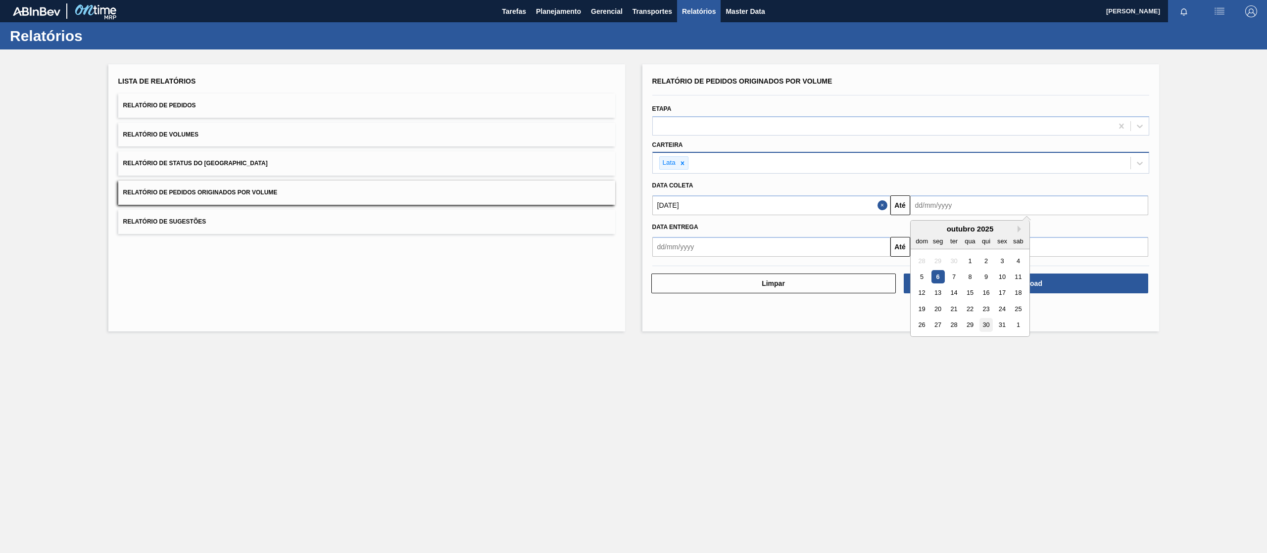 Image resolution: width=1267 pixels, height=553 pixels. I want to click on div: Choose quarta-feira, 22 de outubro de 2025, so click(969, 309).